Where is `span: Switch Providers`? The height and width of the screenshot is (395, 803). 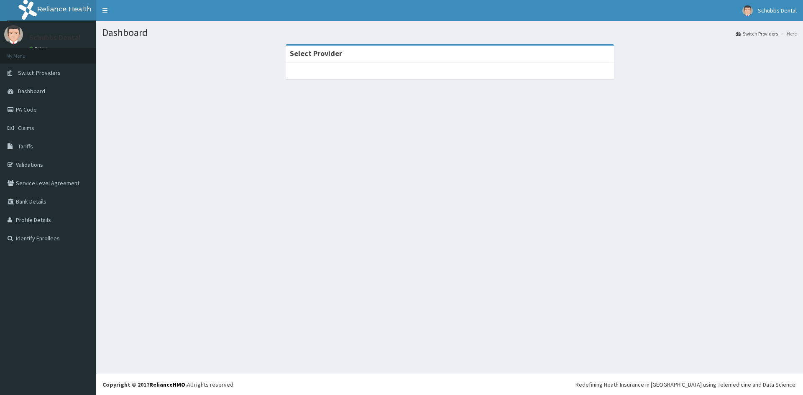 span: Switch Providers is located at coordinates (39, 73).